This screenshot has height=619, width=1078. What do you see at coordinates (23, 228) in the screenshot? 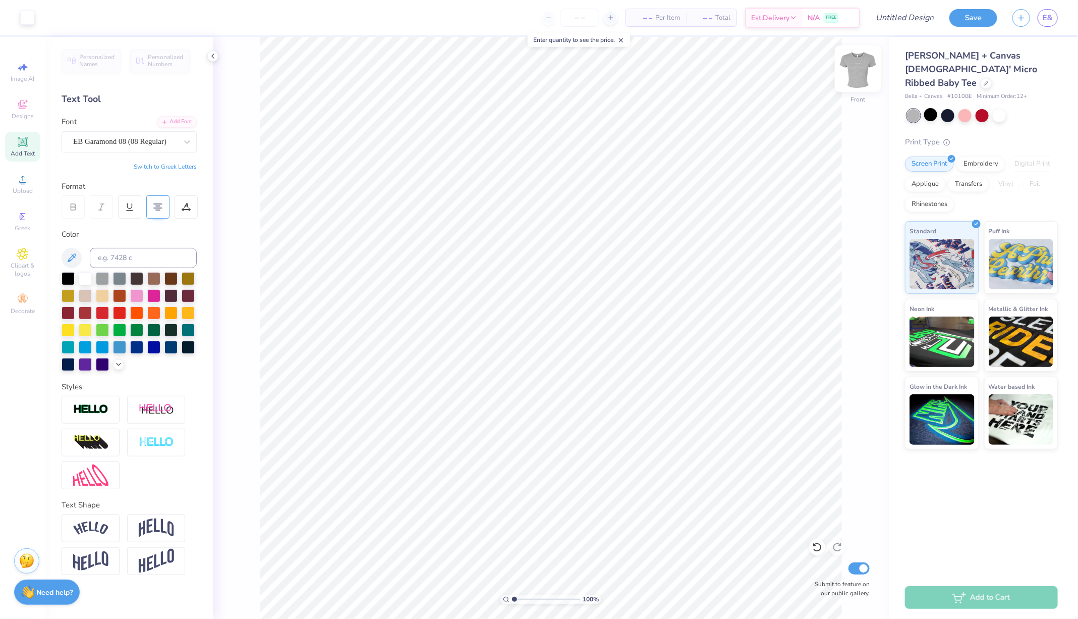
I see `span: Greek` at bounding box center [23, 228].